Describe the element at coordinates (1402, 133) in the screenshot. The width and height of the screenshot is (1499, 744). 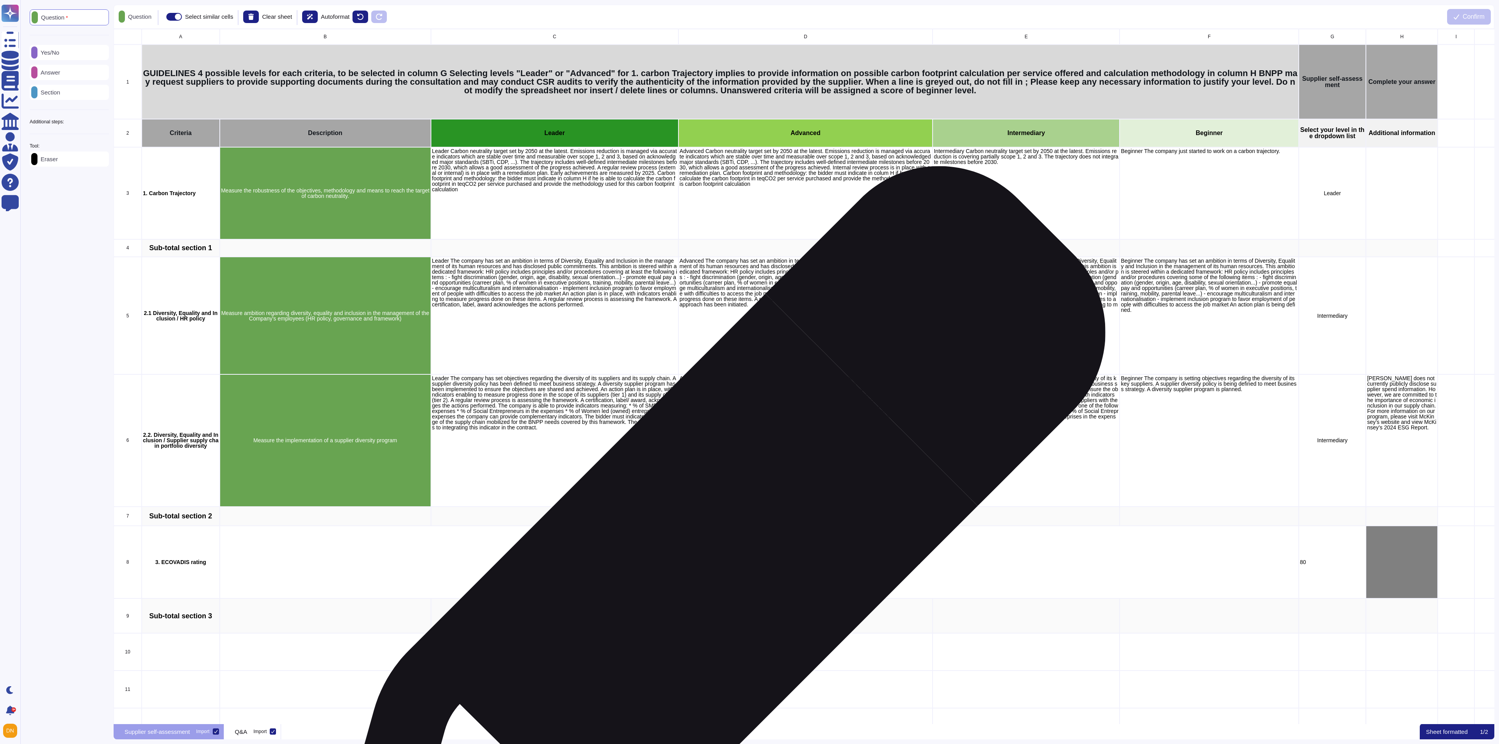
I see `p: Additional information` at that location.